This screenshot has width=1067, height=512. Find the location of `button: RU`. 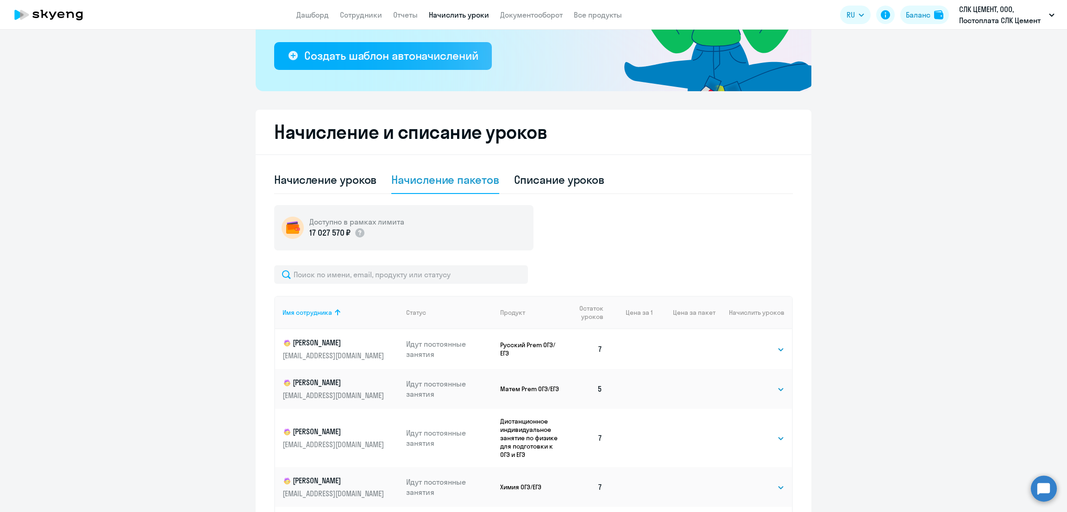

button: RU is located at coordinates (855, 15).